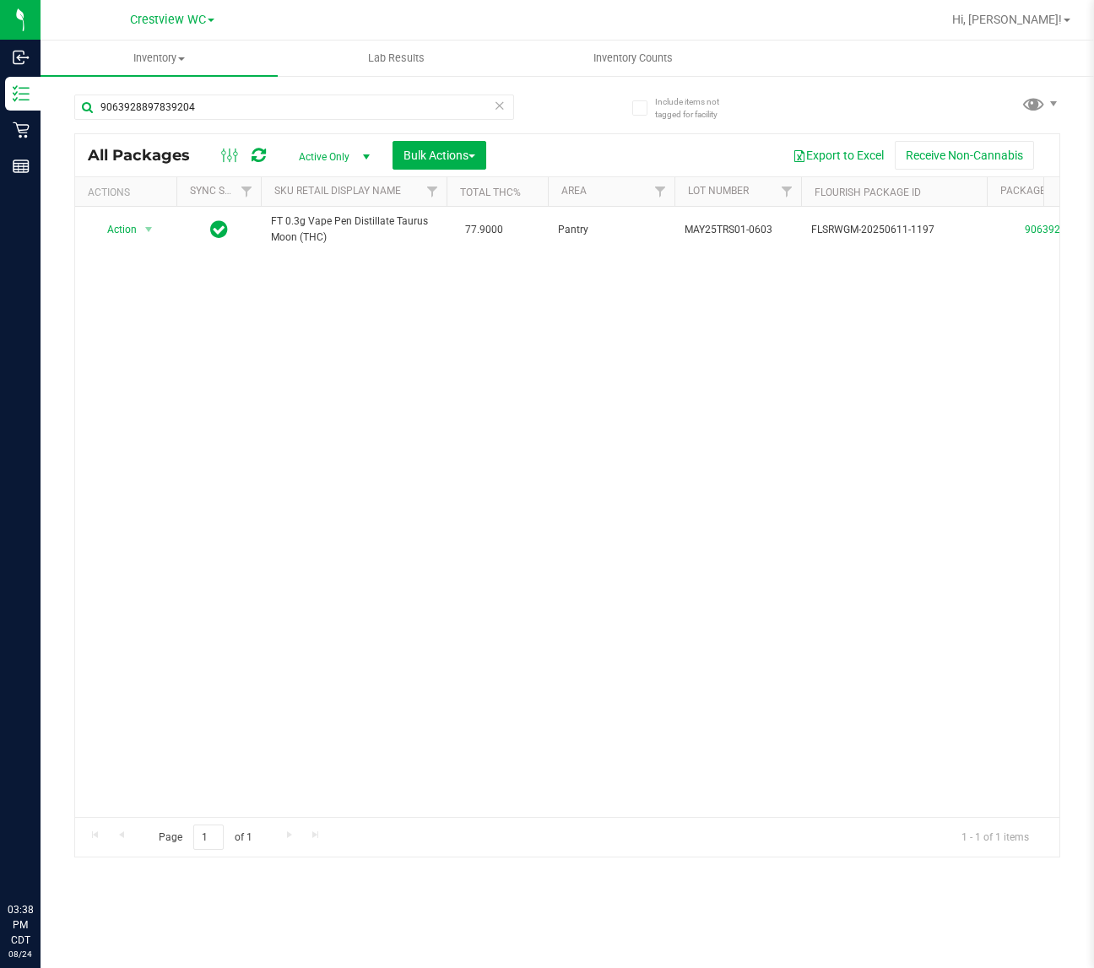 The image size is (1094, 968). I want to click on span: select, so click(149, 230).